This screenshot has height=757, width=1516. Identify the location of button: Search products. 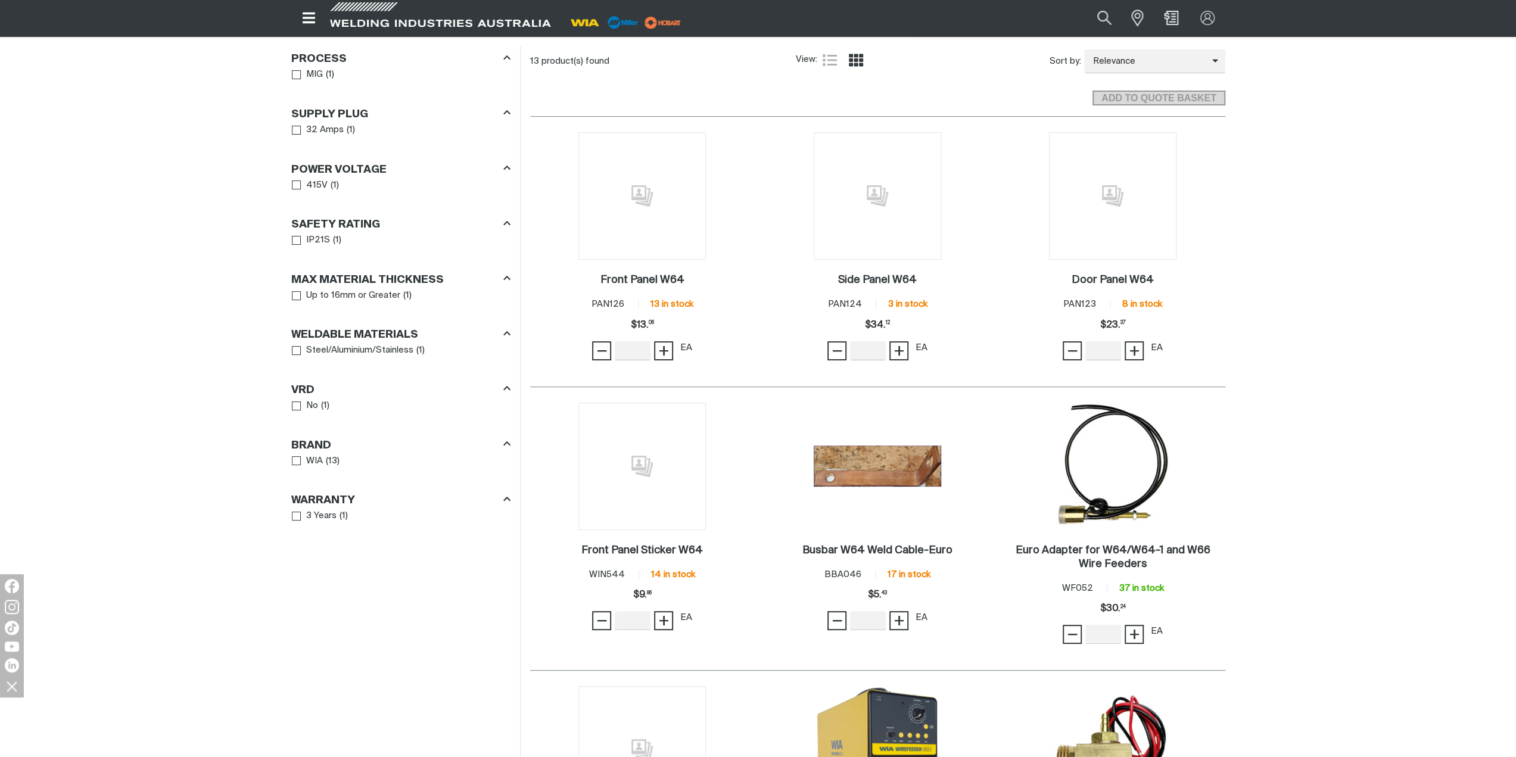
(1104, 18).